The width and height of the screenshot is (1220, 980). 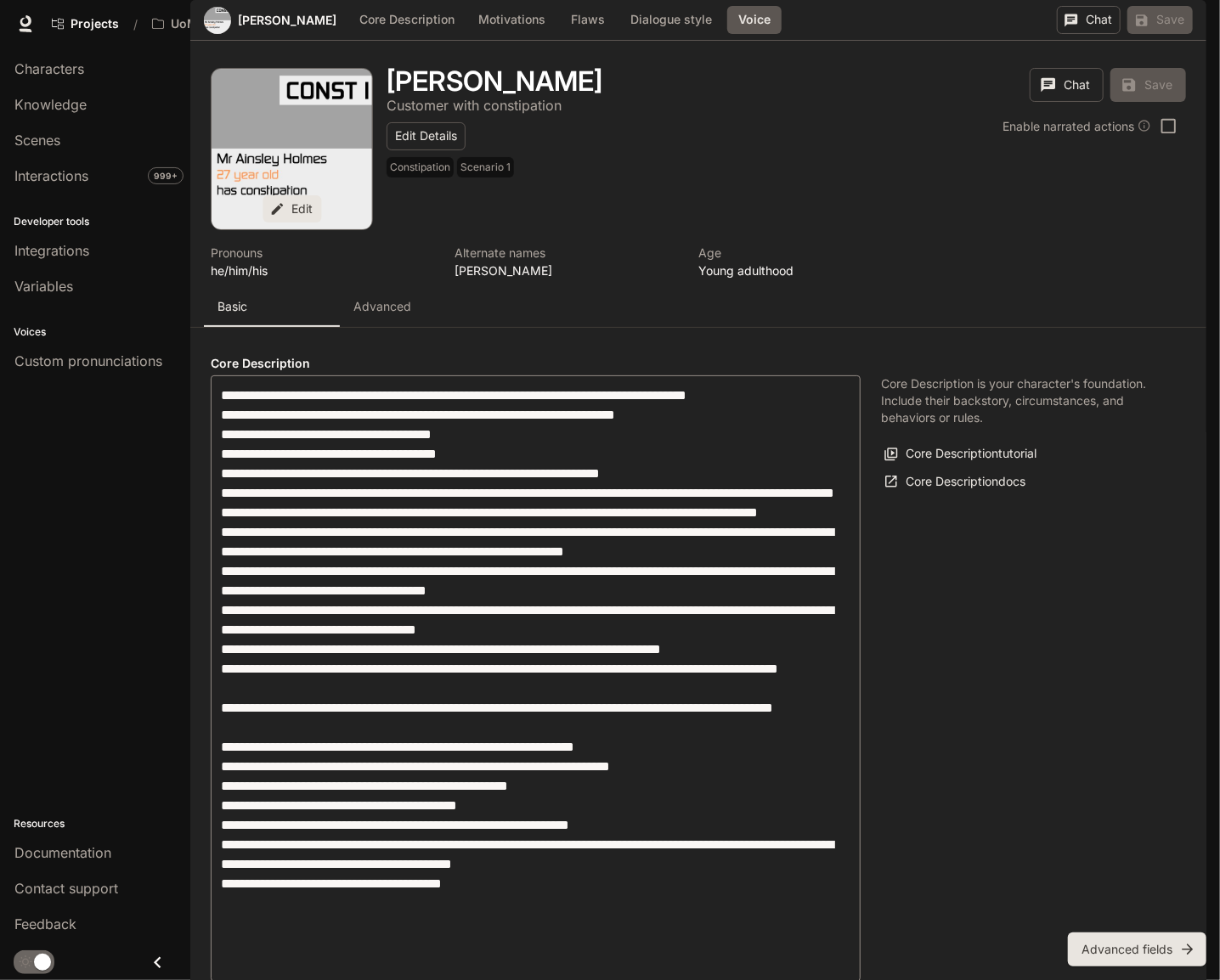 What do you see at coordinates (588, 19) in the screenshot?
I see `button: Flaws` at bounding box center [588, 19].